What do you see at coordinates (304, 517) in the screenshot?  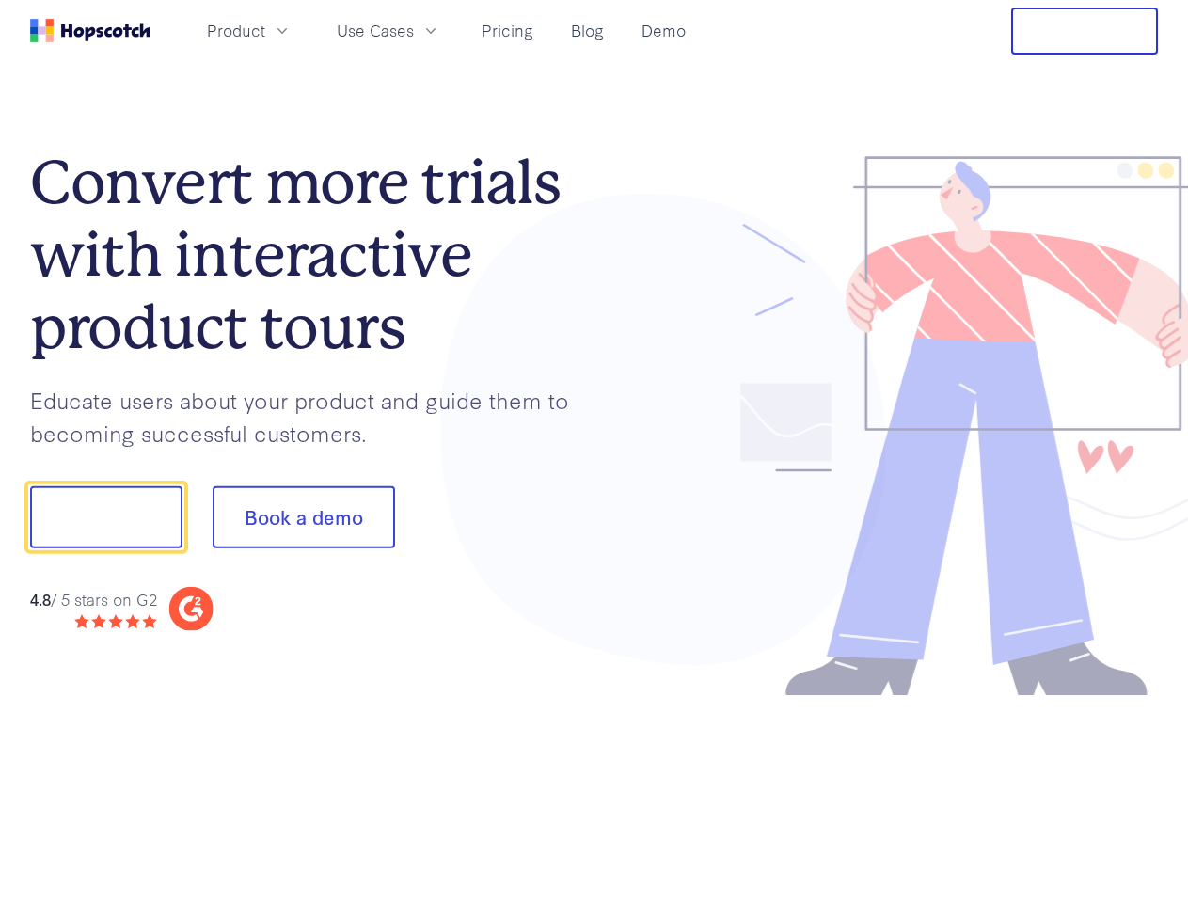 I see `a: Book a demo` at bounding box center [304, 517].